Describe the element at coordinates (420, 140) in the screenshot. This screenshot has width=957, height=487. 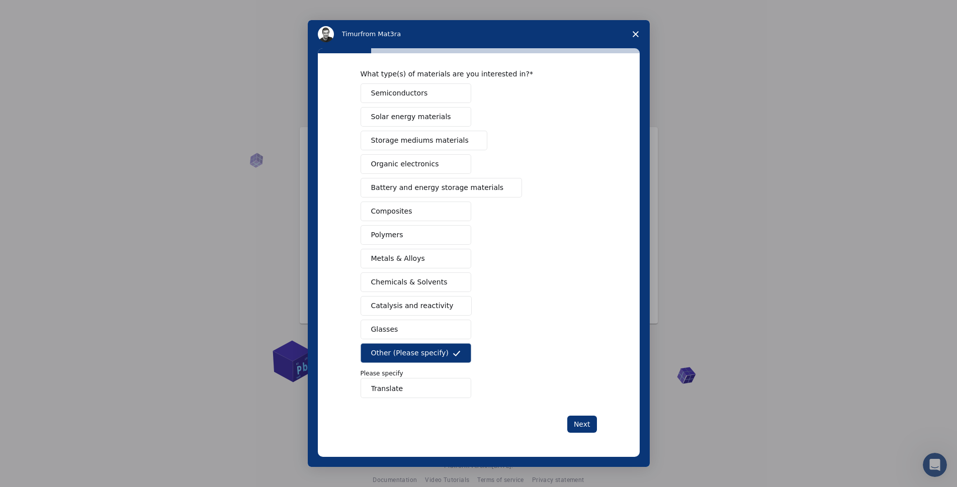
I see `span: Storage mediums materials` at that location.